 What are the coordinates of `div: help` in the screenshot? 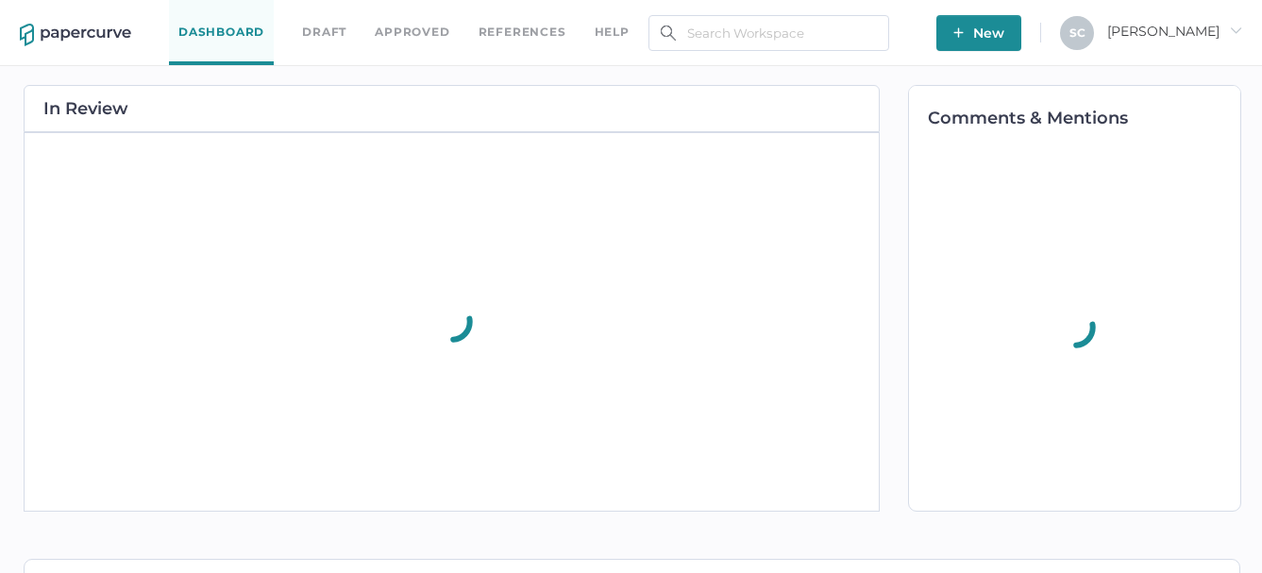 It's located at (612, 32).